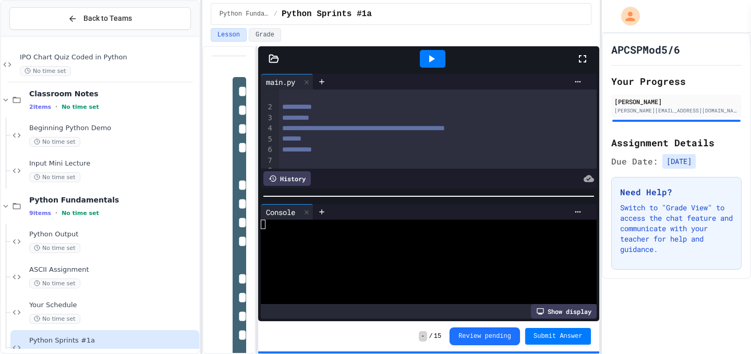  What do you see at coordinates (265, 35) in the screenshot?
I see `button: Grade` at bounding box center [265, 35].